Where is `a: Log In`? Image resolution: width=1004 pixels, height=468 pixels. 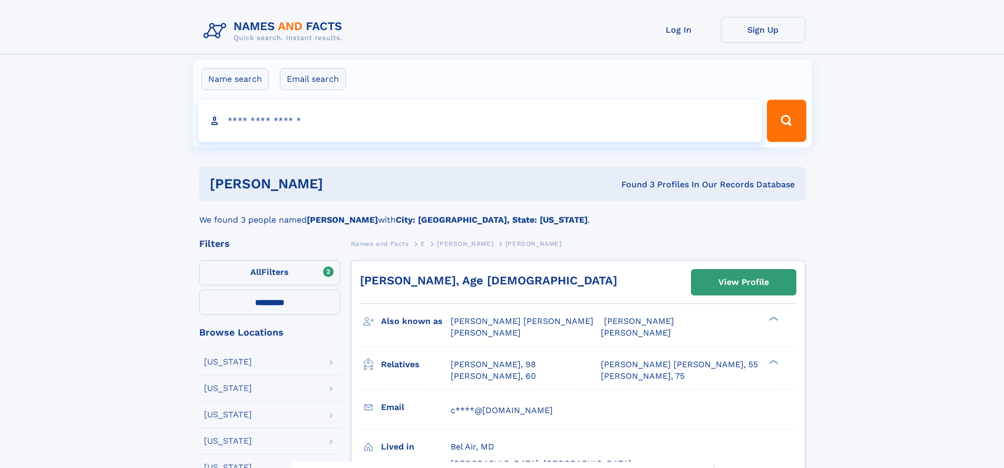 a: Log In is located at coordinates (679, 30).